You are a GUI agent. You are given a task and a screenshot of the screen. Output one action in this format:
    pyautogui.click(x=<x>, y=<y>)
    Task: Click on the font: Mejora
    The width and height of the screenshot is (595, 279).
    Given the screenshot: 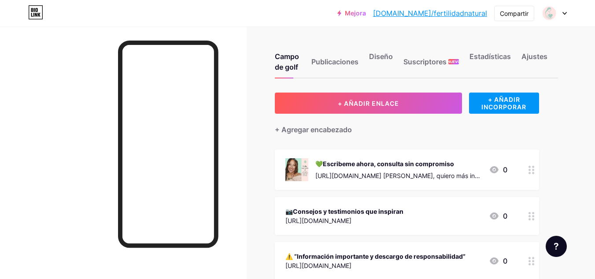 What is the action you would take?
    pyautogui.click(x=355, y=13)
    